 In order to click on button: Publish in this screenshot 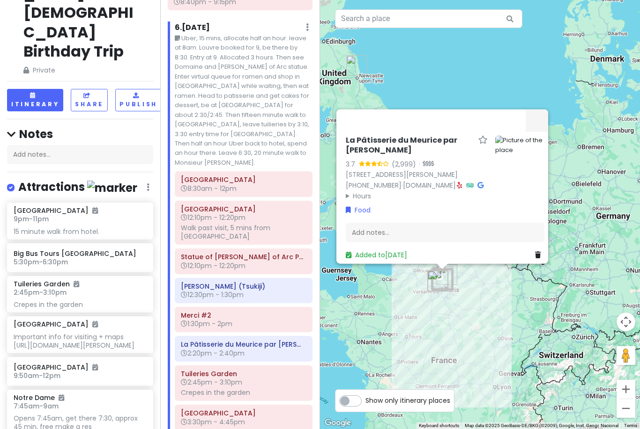, I will do `click(138, 100)`.